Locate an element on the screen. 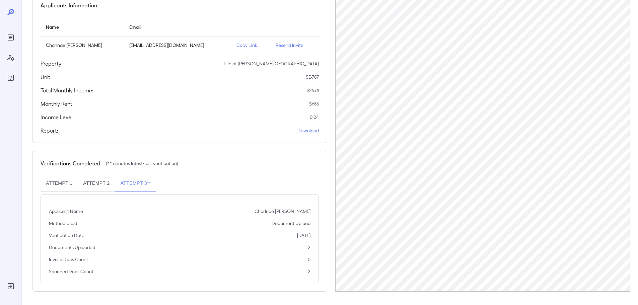  button: Attempt 2 is located at coordinates (96, 184).